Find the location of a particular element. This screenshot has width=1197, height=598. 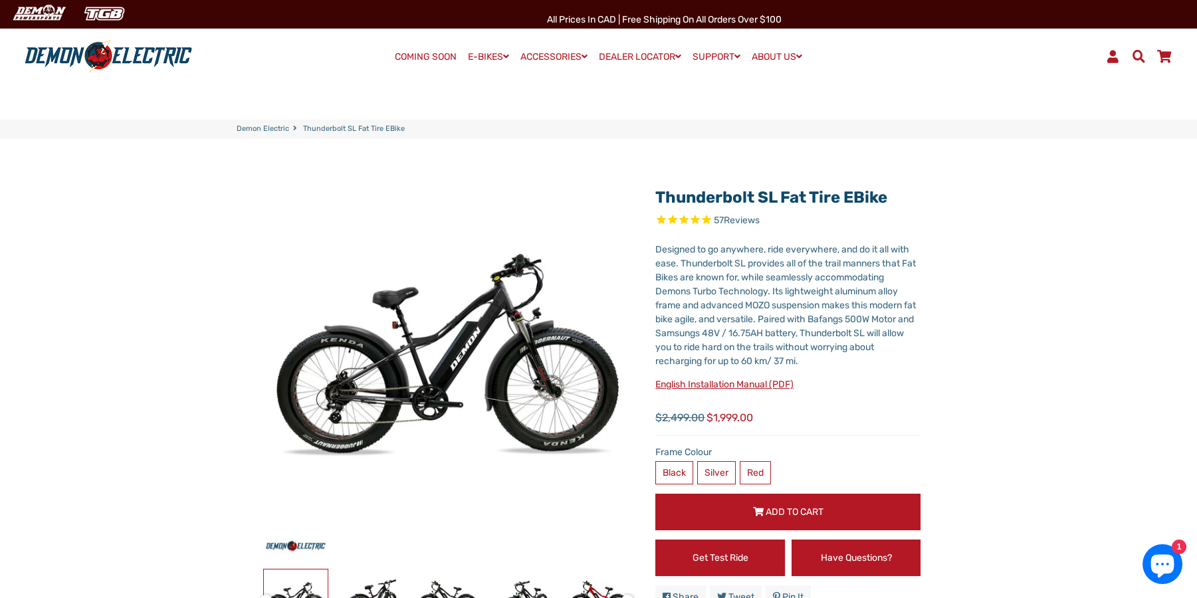

span: $1,999.00 is located at coordinates (730, 418).